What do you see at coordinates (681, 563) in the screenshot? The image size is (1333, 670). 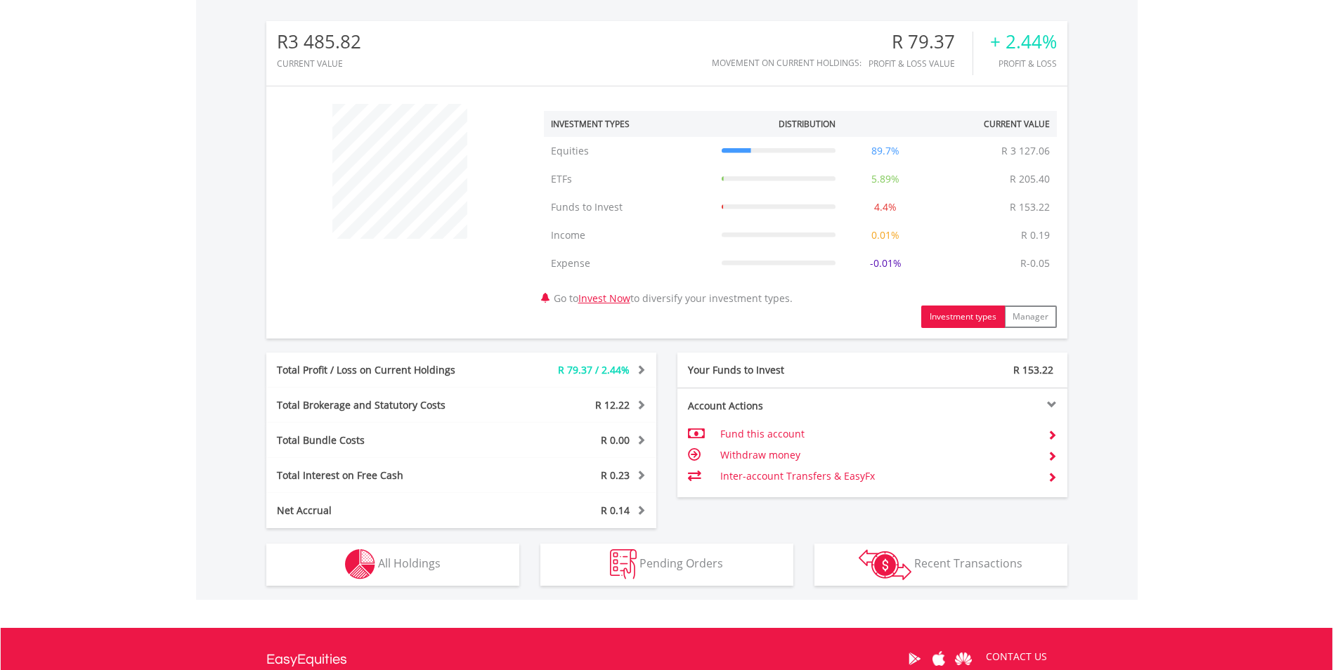 I see `span: Pending Orders` at bounding box center [681, 563].